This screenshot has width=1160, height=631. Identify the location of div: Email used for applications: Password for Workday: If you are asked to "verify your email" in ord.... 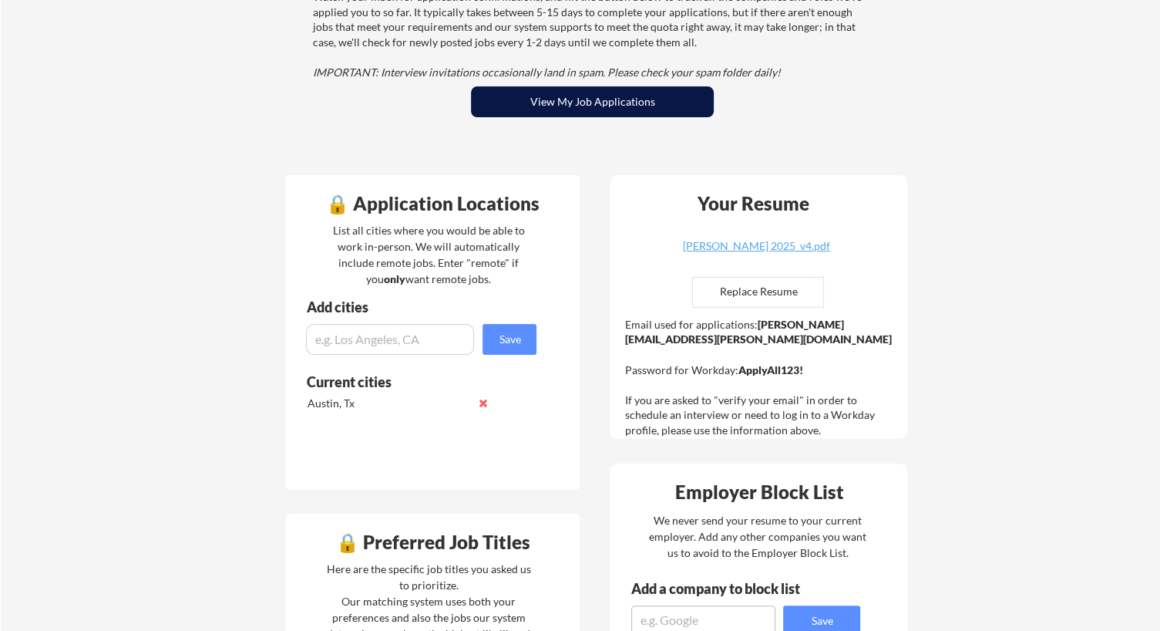
(760, 377).